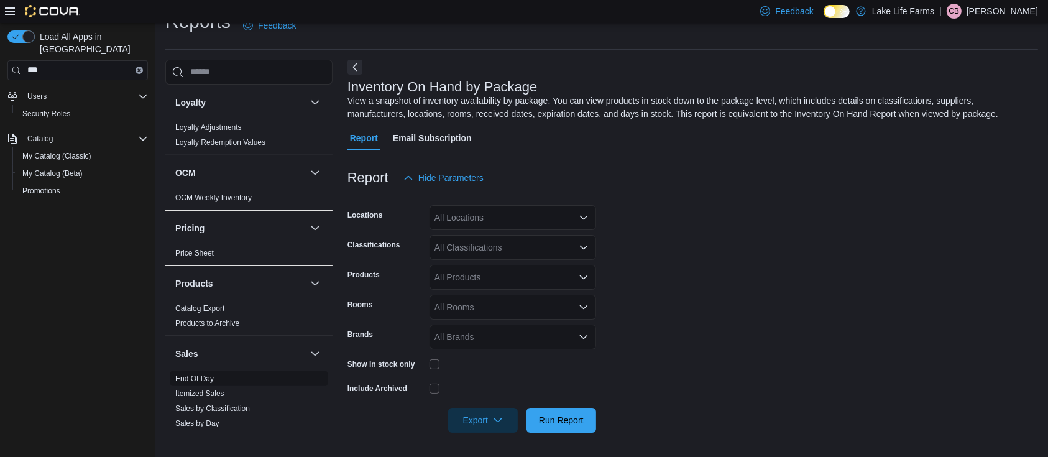 The width and height of the screenshot is (1048, 457). Describe the element at coordinates (249, 256) in the screenshot. I see `div: Pricing` at that location.